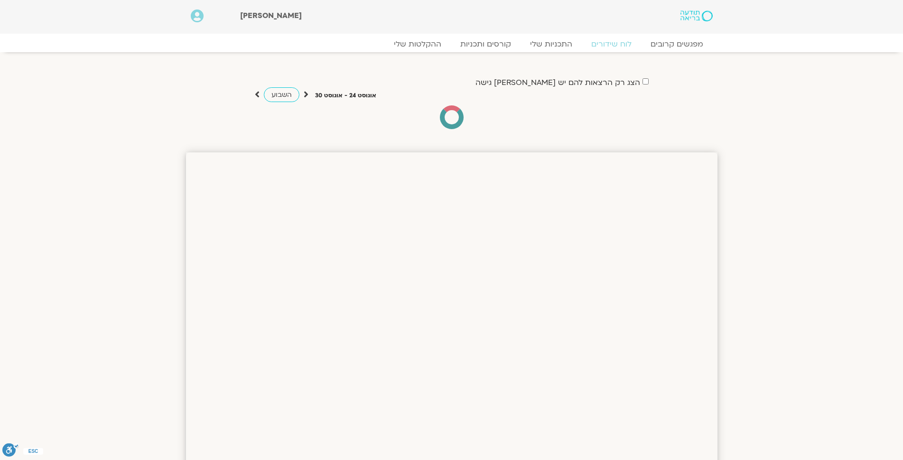 The width and height of the screenshot is (903, 460). I want to click on a: מפגשים קרובים, so click(676, 44).